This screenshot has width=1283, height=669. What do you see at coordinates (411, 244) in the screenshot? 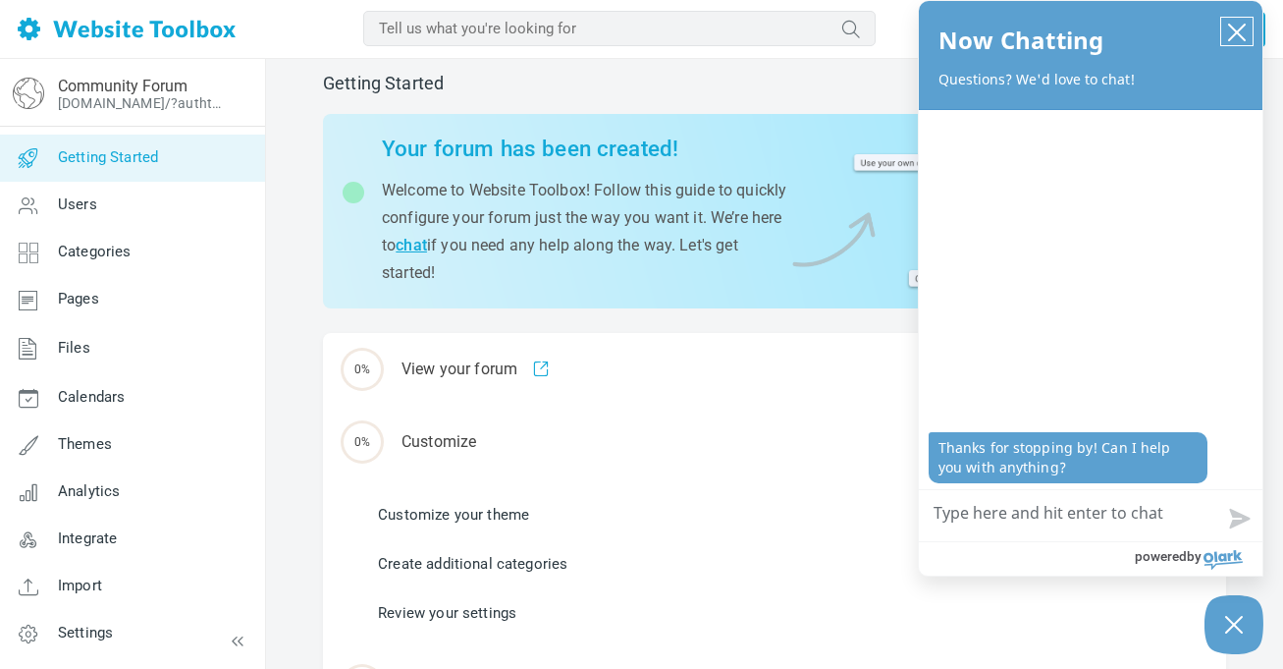
I see `a: chat` at bounding box center [411, 244].